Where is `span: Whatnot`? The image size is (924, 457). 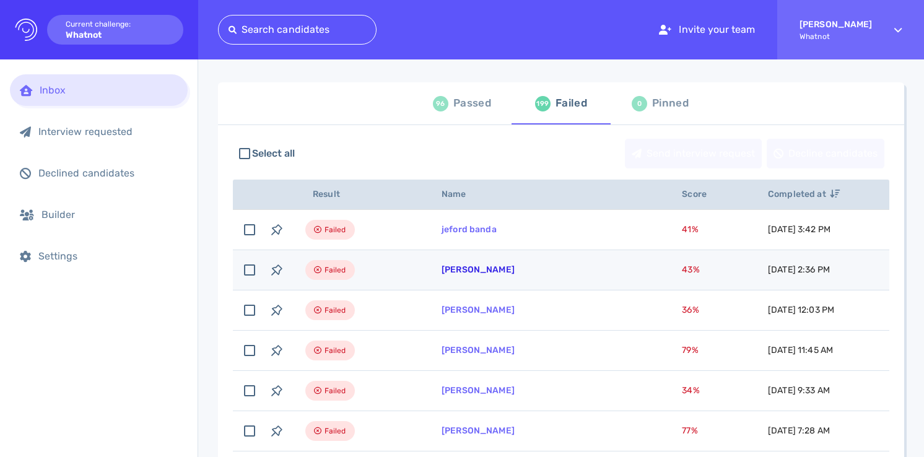 span: Whatnot is located at coordinates (836, 37).